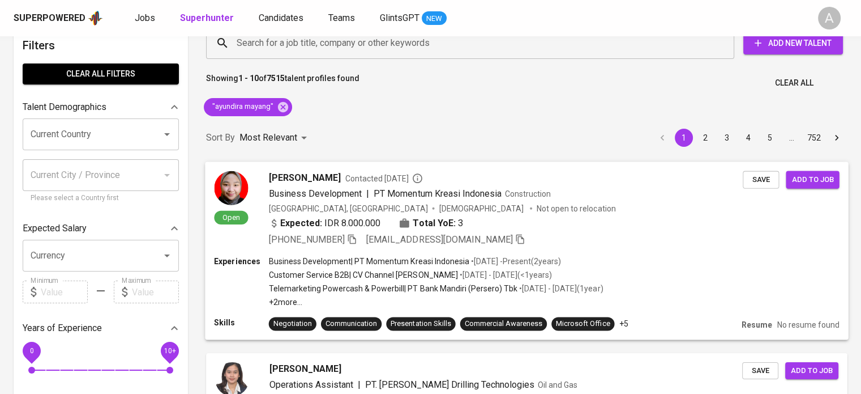 This screenshot has width=861, height=394. Describe the element at coordinates (101, 228) in the screenshot. I see `div: Expected Salary` at that location.